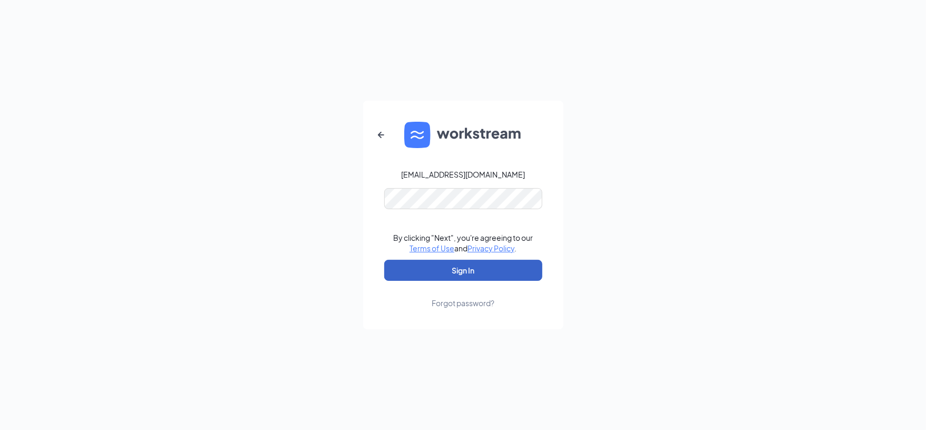 This screenshot has height=430, width=926. Describe the element at coordinates (432, 248) in the screenshot. I see `a: Terms of Use` at that location.